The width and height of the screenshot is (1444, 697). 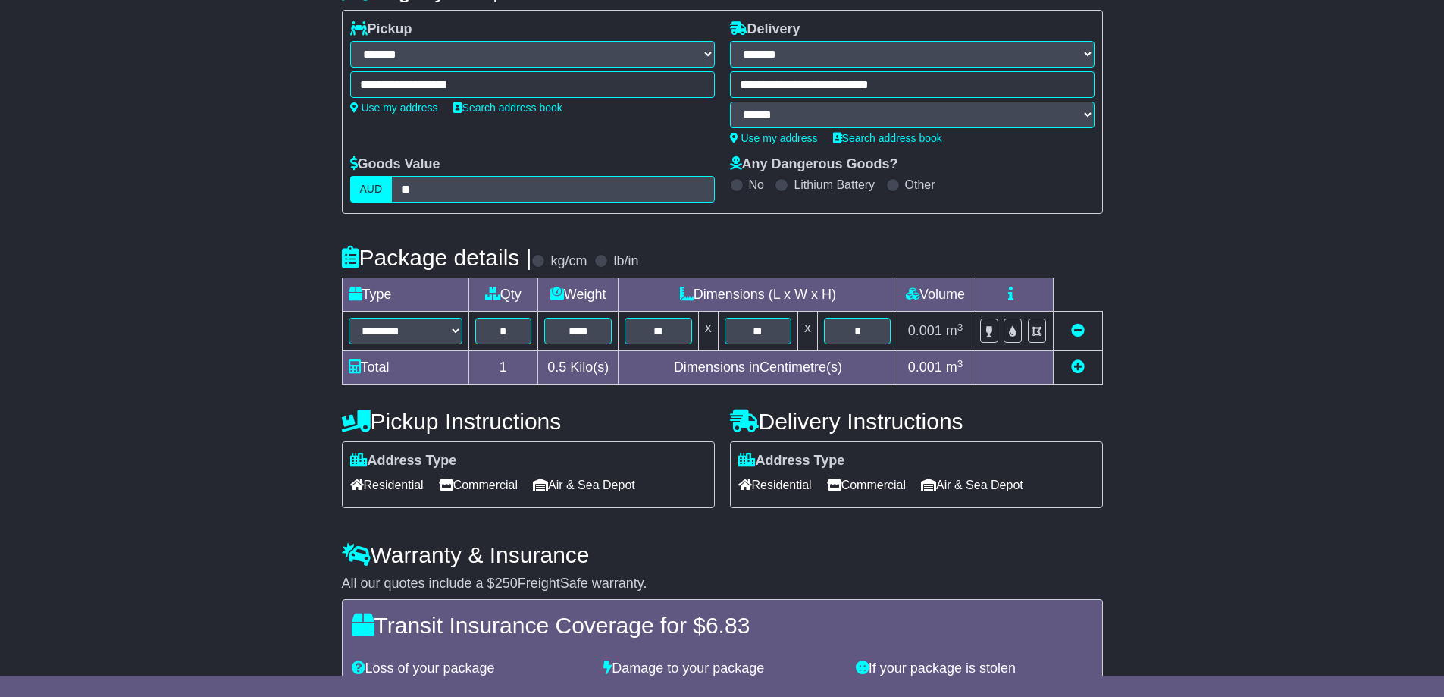 What do you see at coordinates (814, 164) in the screenshot?
I see `label: Any Dangerous Goods?` at bounding box center [814, 164].